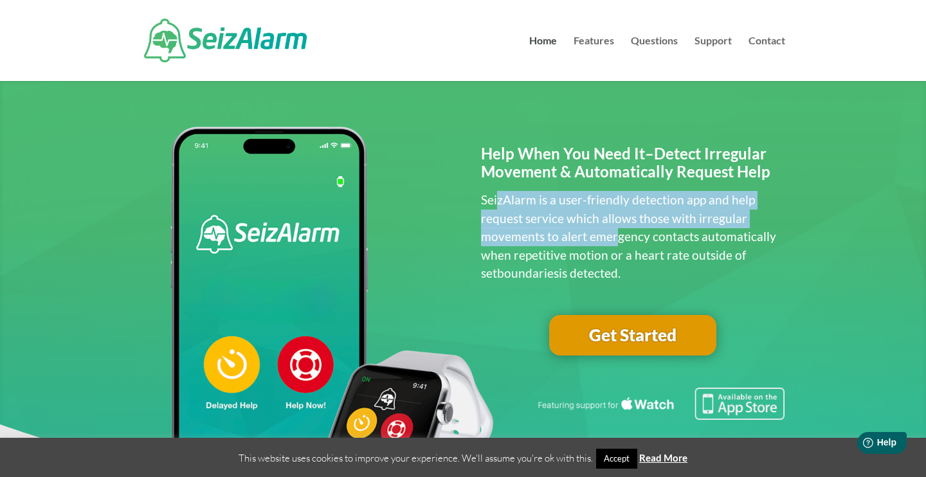 Image resolution: width=926 pixels, height=477 pixels. What do you see at coordinates (663, 458) in the screenshot?
I see `a: Read More` at bounding box center [663, 458].